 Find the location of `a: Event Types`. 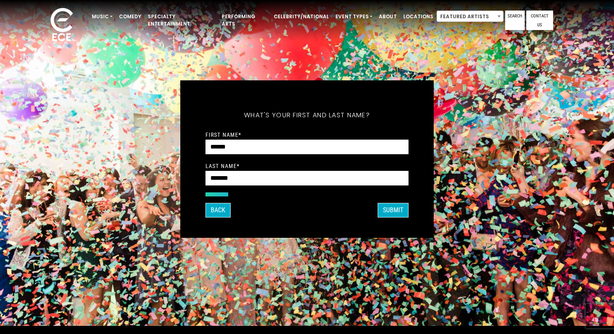

a: Event Types is located at coordinates (354, 17).